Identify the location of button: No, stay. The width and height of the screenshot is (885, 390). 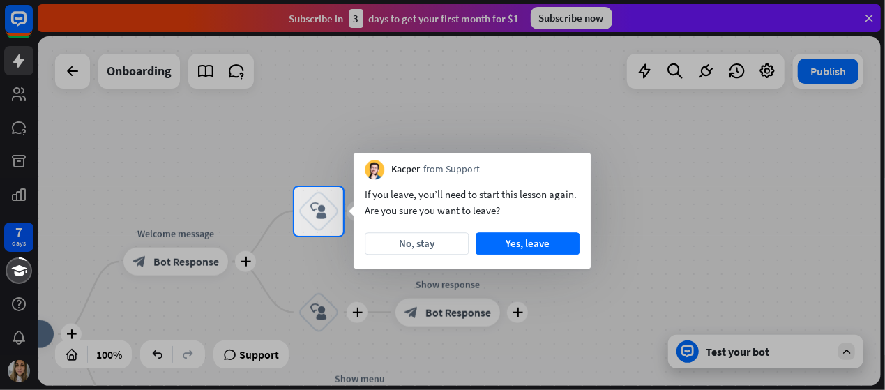
(417, 244).